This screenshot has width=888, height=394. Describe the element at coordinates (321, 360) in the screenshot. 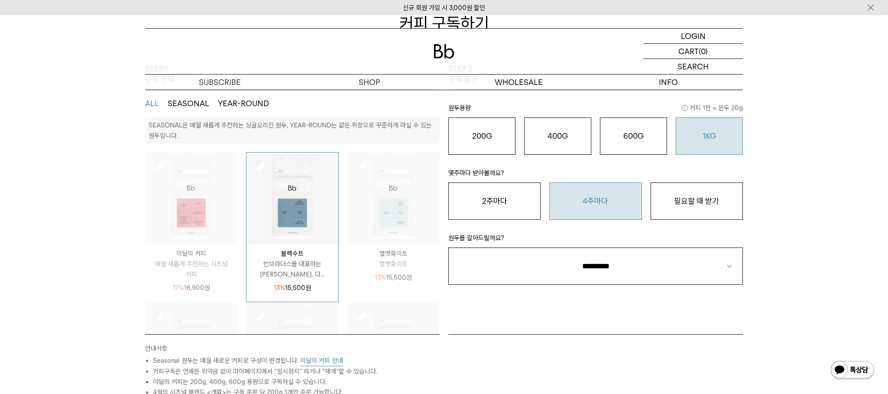

I see `button: 이달의 커피 안내` at that location.